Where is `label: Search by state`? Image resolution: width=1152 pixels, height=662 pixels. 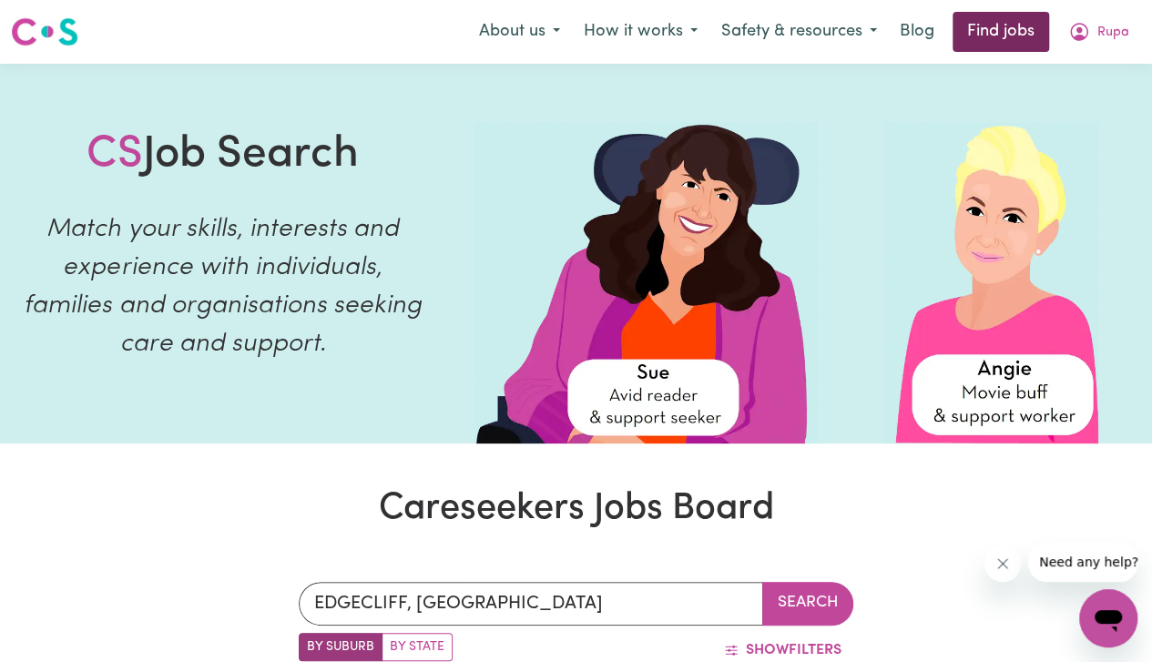
label: Search by state is located at coordinates (417, 647).